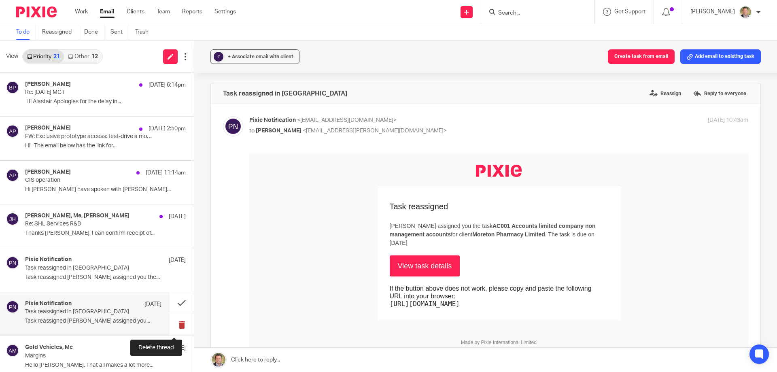 The height and width of the screenshot is (372, 777). Describe the element at coordinates (136, 12) in the screenshot. I see `a: Clients` at that location.